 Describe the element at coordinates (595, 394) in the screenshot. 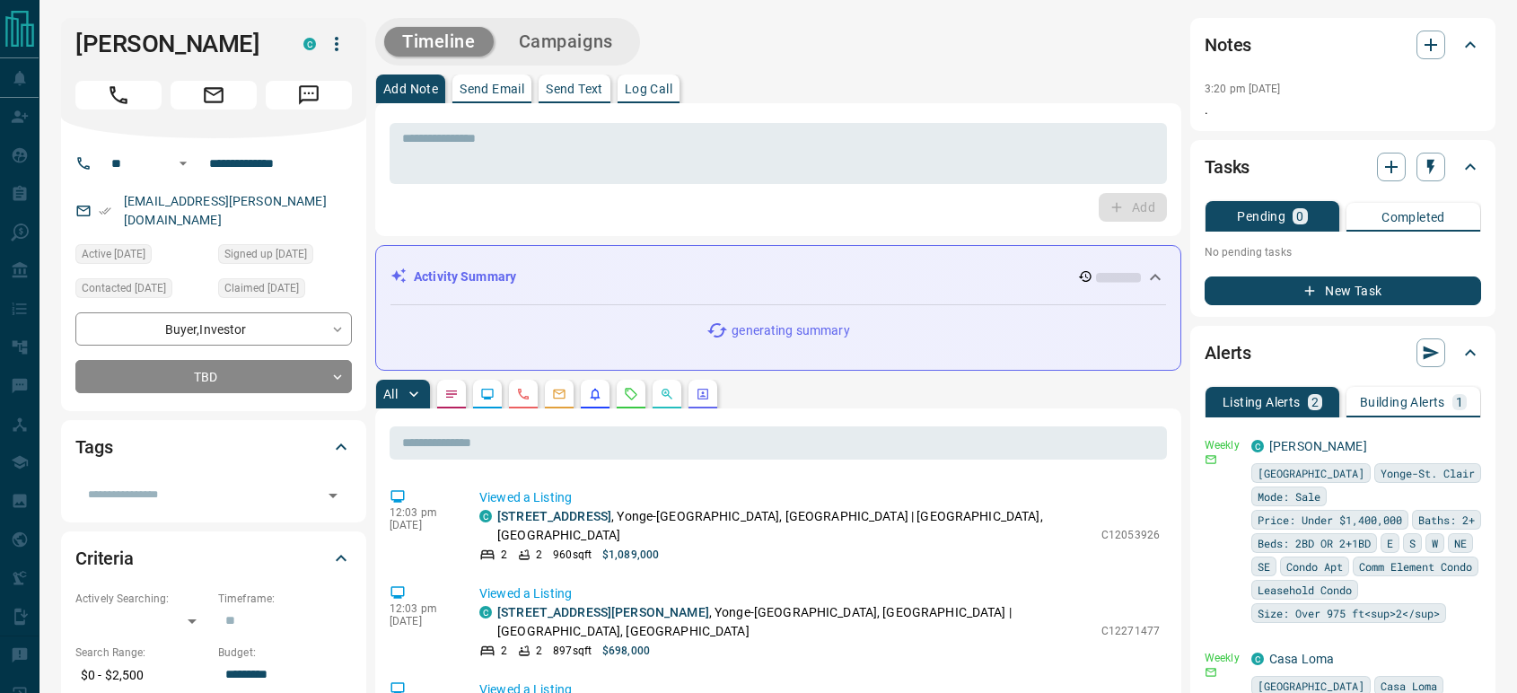

I see `svg: Listing Alerts` at that location.